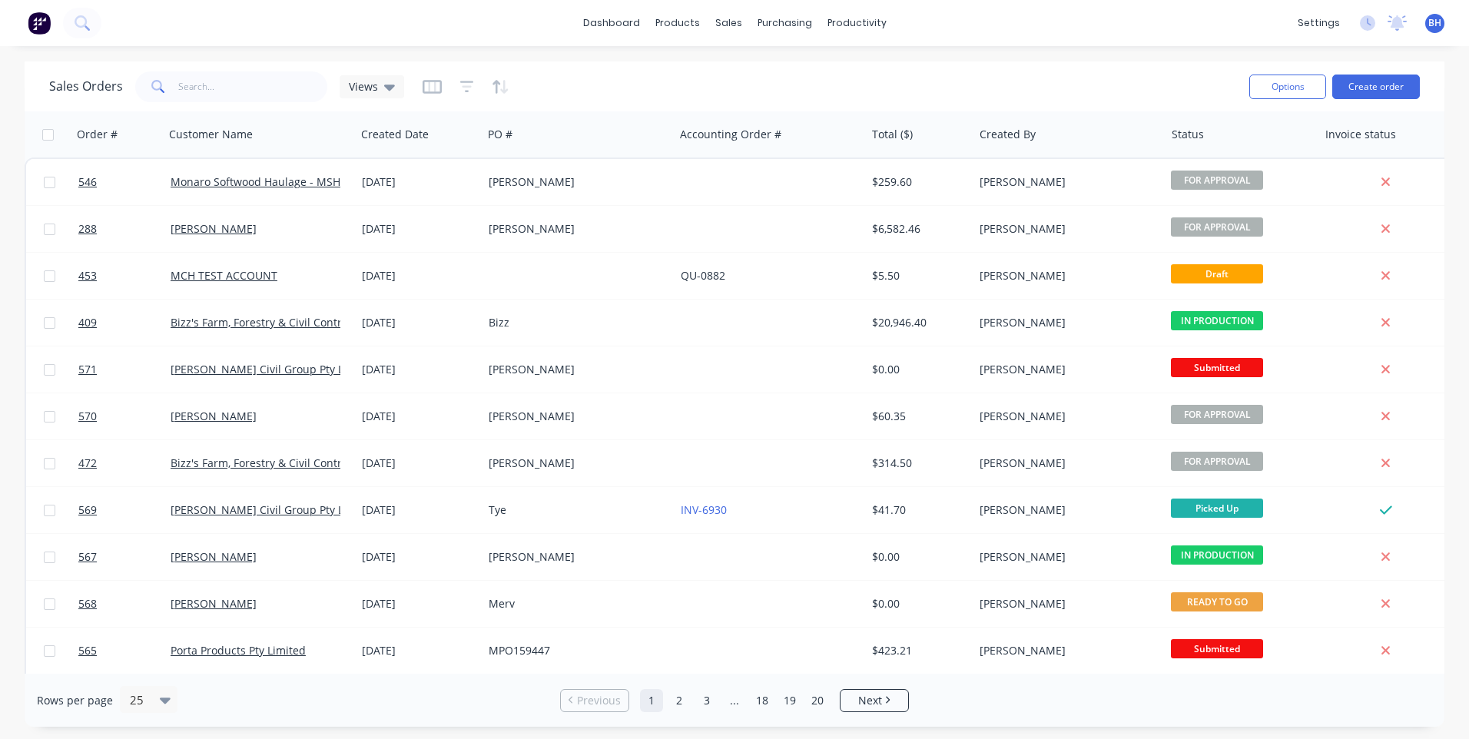 The image size is (1469, 739). What do you see at coordinates (784, 23) in the screenshot?
I see `div: purchasing` at bounding box center [784, 23].